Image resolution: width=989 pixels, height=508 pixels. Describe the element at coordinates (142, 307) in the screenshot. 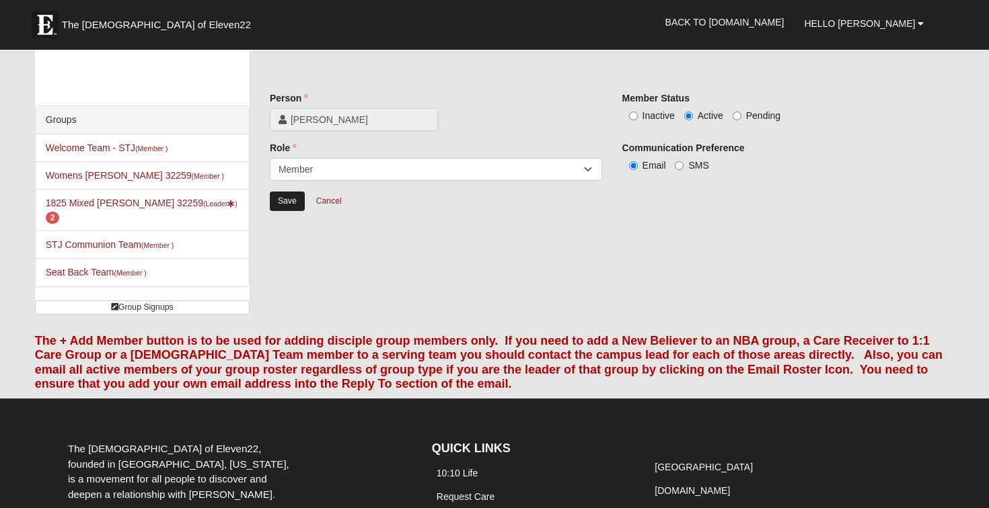

I see `a: Group Signups` at that location.